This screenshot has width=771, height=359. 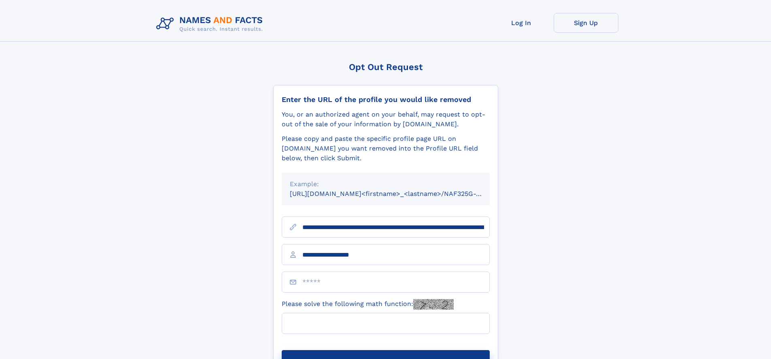 What do you see at coordinates (386, 184) in the screenshot?
I see `div: Example:` at bounding box center [386, 184].